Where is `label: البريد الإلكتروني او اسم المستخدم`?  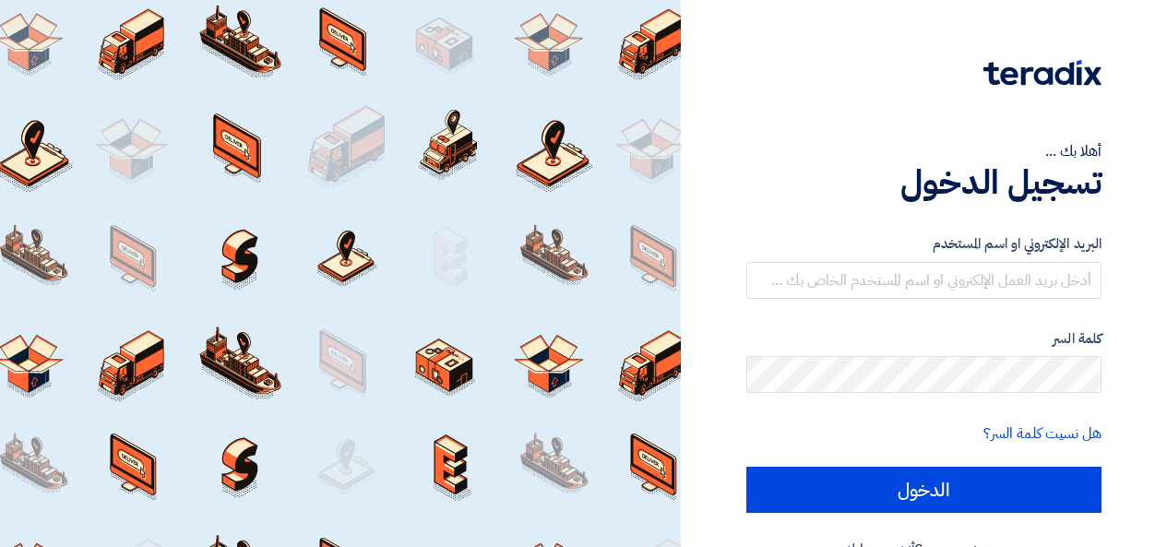 label: البريد الإلكتروني او اسم المستخدم is located at coordinates (924, 244).